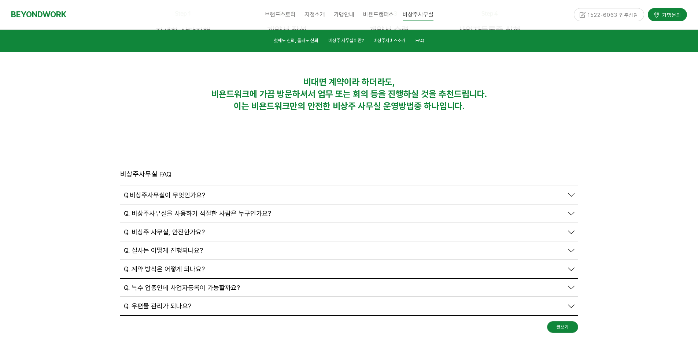 Image resolution: width=698 pixels, height=349 pixels. Describe the element at coordinates (378, 15) in the screenshot. I see `a: 비욘드캠퍼스` at that location.